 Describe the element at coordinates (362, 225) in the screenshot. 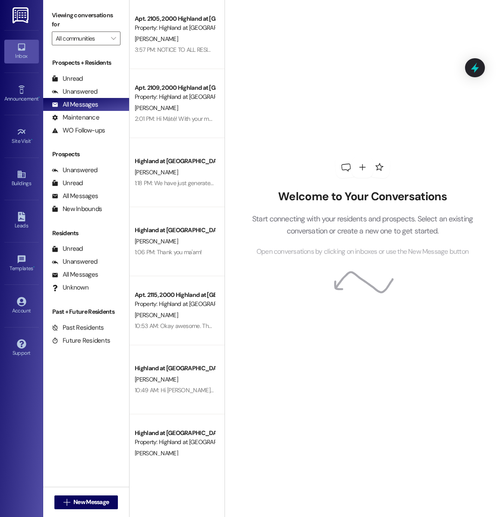

I see `p: Start connecting with your residents and prospects. Select an existing conversation or create a n...` at that location.